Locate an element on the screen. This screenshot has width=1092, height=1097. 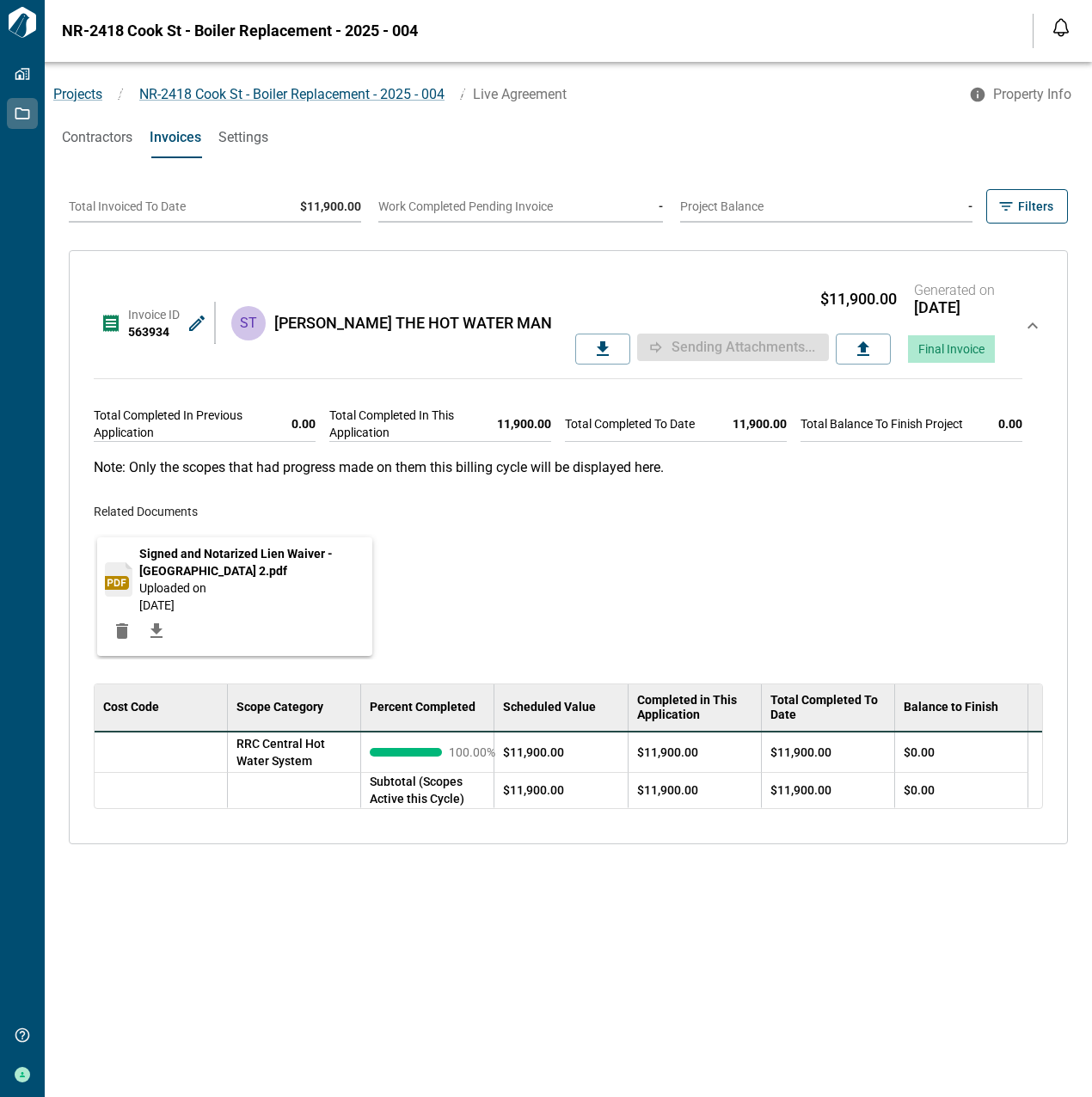
span: Generated on is located at coordinates (955, 291).